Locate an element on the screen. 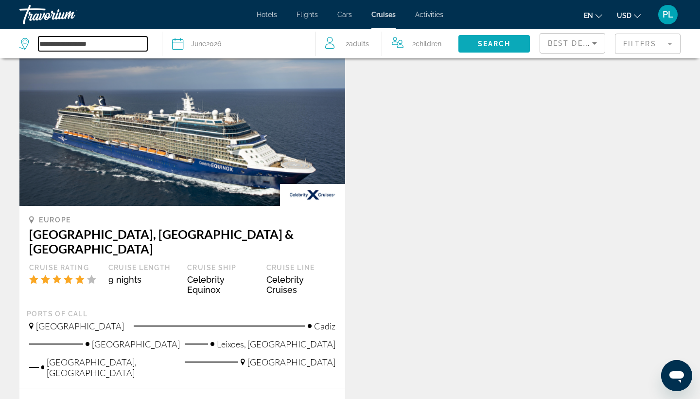 This screenshot has width=700, height=399. span: Europe is located at coordinates (55, 220).